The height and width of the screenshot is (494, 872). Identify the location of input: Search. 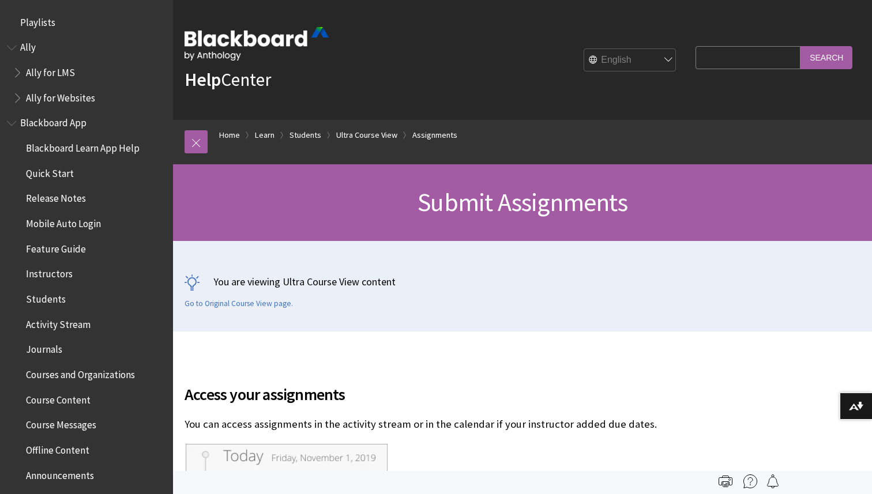
(826, 57).